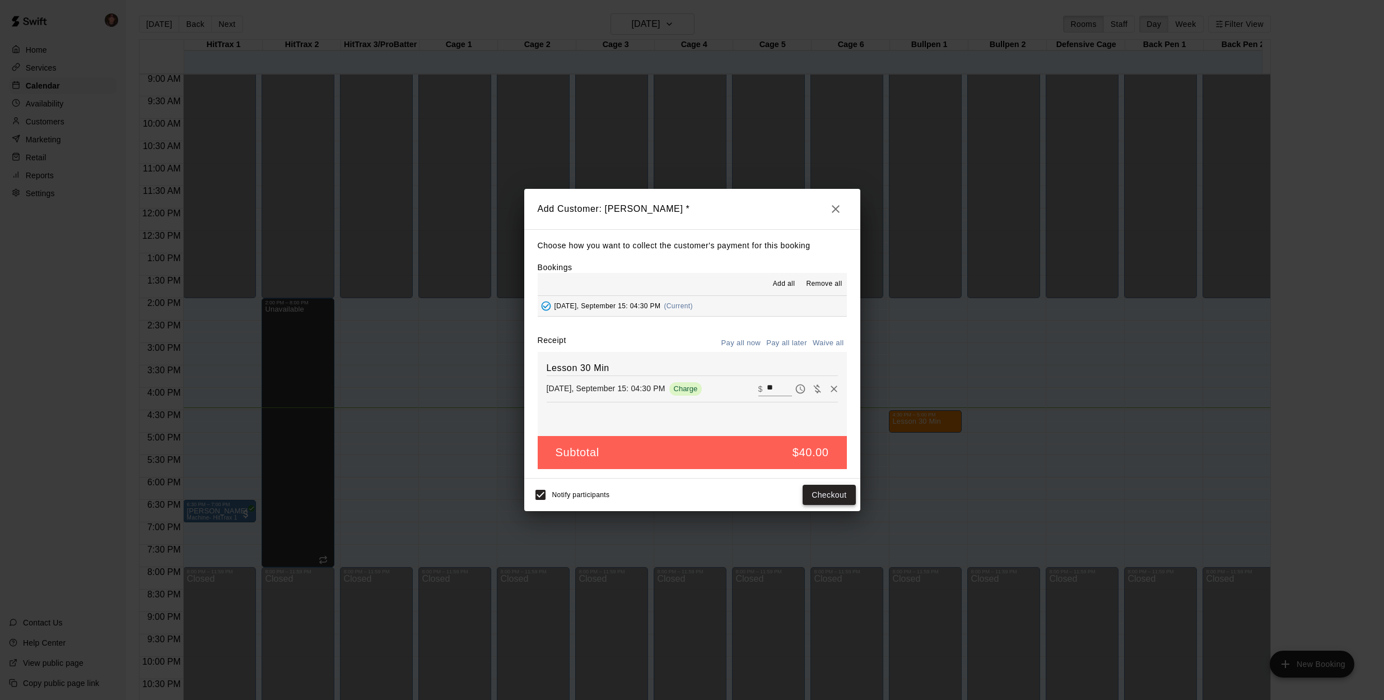 The image size is (1384, 700). Describe the element at coordinates (811, 452) in the screenshot. I see `h5: $40.00` at that location.